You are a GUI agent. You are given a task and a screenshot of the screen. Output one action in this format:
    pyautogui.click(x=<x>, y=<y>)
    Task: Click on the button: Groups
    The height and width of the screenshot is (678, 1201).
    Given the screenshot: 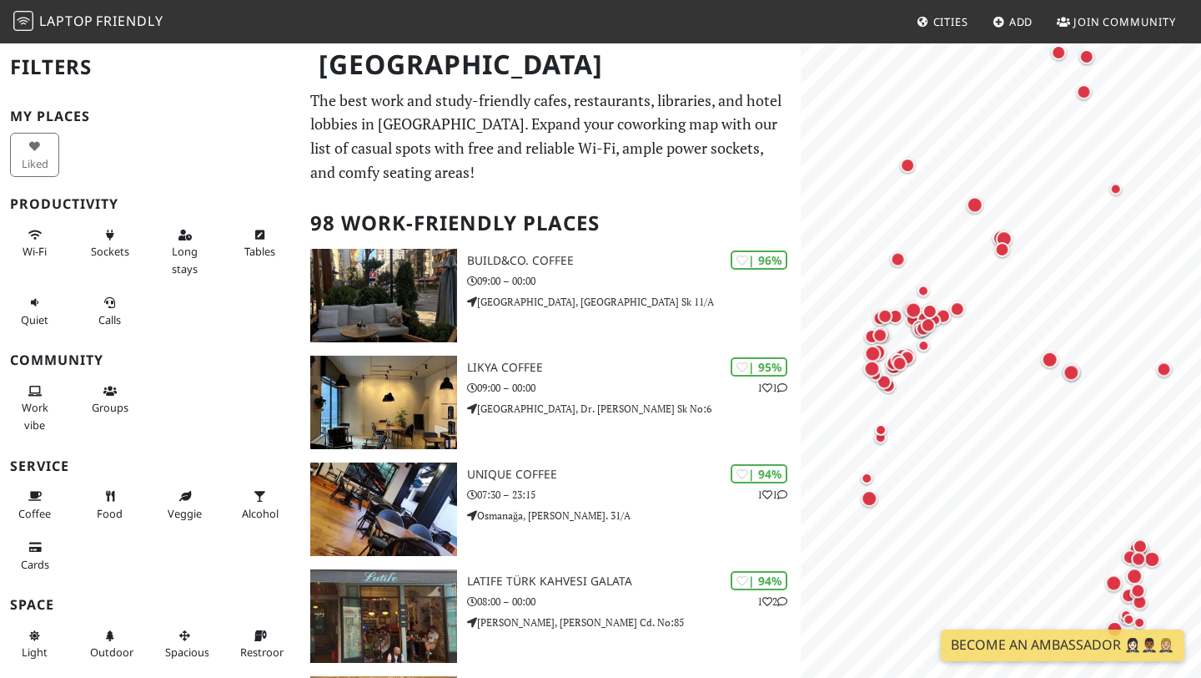 What is the action you would take?
    pyautogui.click(x=109, y=399)
    